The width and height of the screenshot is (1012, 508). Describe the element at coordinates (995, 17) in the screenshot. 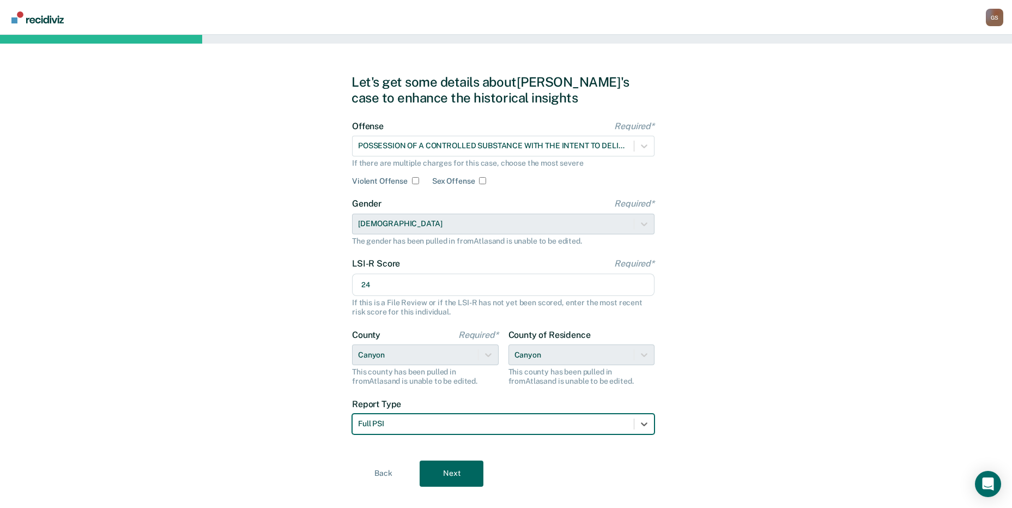

I see `div: G S` at that location.